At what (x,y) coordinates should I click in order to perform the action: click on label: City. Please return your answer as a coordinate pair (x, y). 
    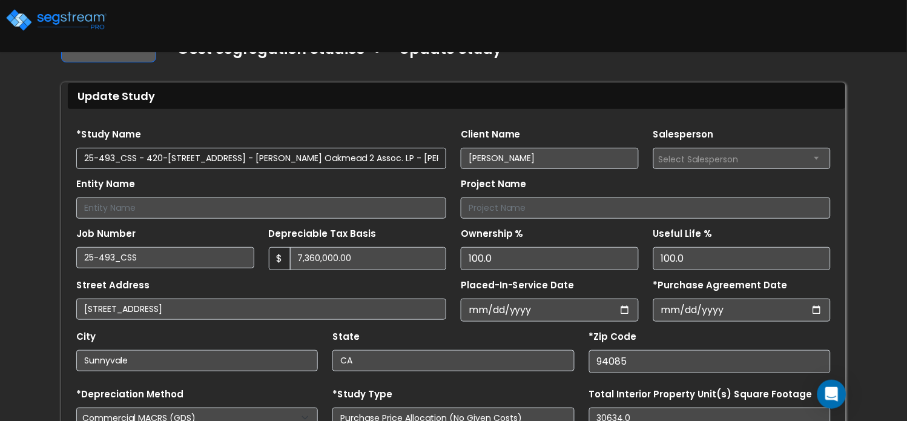
    Looking at the image, I should click on (86, 337).